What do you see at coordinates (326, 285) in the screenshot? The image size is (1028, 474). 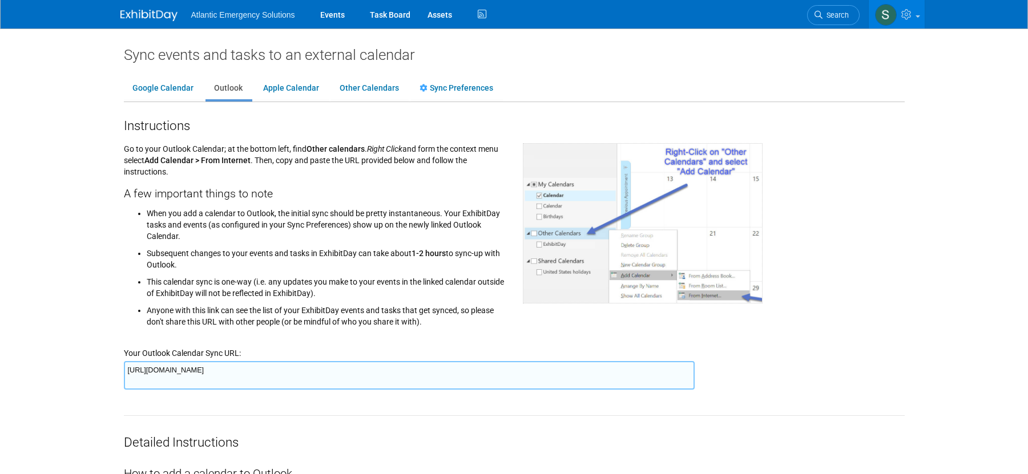 I see `li: This calendar sync is one-way (i.e. any updates you make to your events in the linked calendar ou...` at bounding box center [326, 285].